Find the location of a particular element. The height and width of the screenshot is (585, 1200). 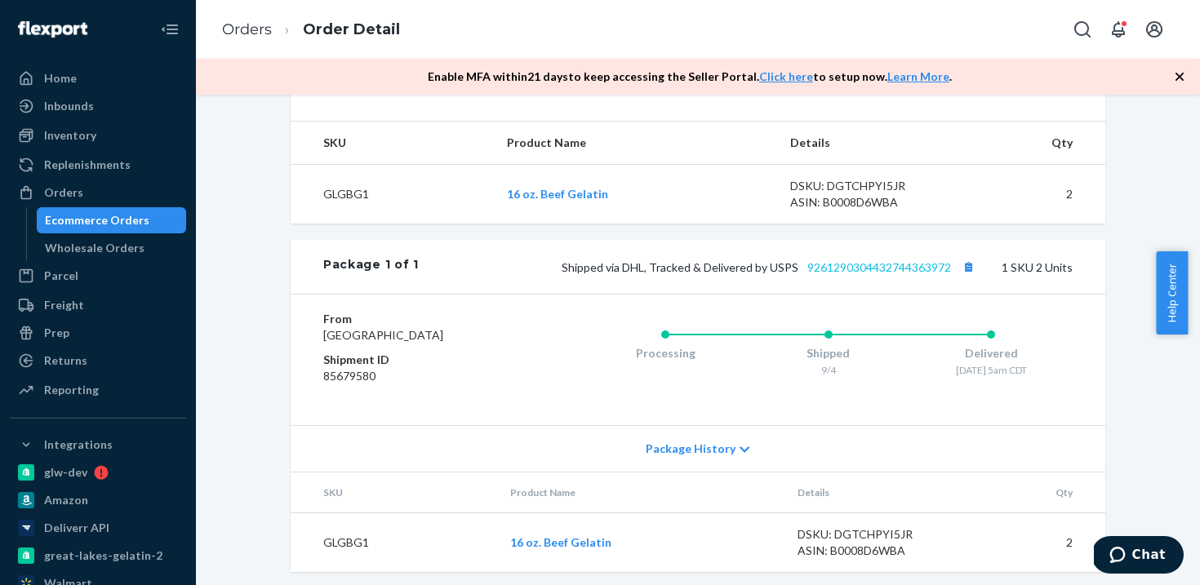

div: Integrations is located at coordinates (78, 445).